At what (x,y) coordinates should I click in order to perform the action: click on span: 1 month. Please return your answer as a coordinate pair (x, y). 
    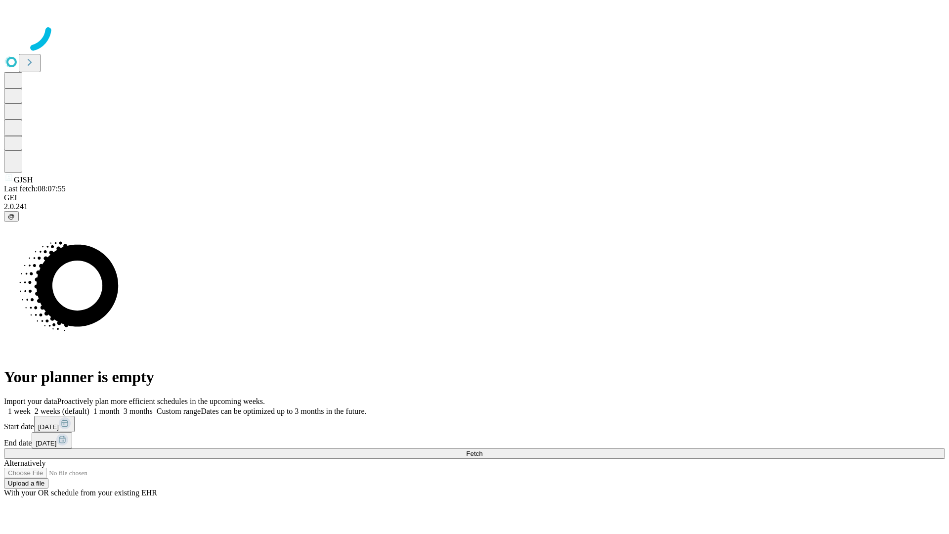
    Looking at the image, I should click on (106, 411).